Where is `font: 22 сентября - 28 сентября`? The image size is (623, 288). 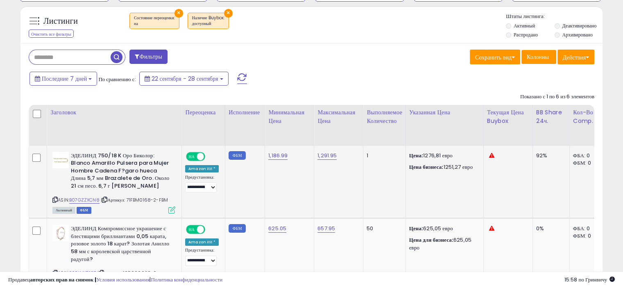 font: 22 сентября - 28 сентября is located at coordinates (185, 79).